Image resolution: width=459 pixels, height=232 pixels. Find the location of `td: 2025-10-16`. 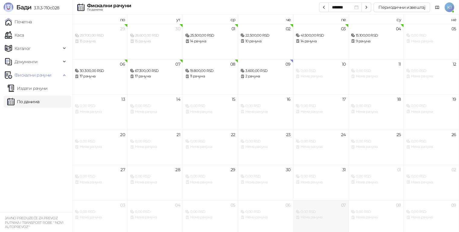

td: 2025-10-16 is located at coordinates (266, 112).